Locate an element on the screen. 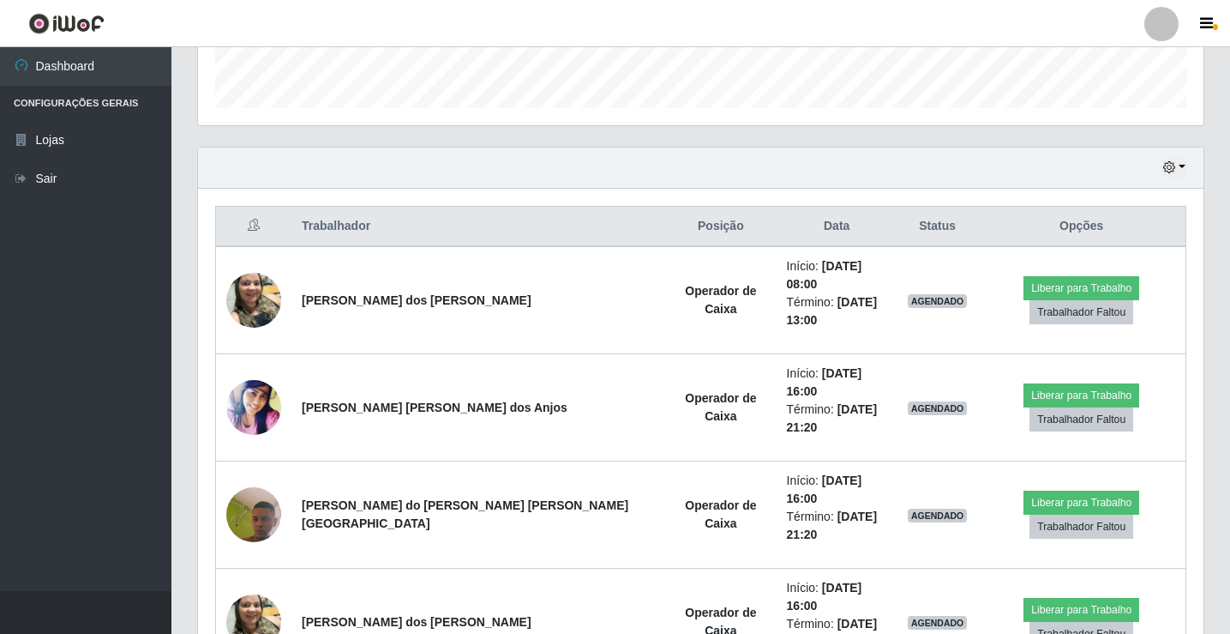  img: 1685320572909.jpeg is located at coordinates (254, 407).